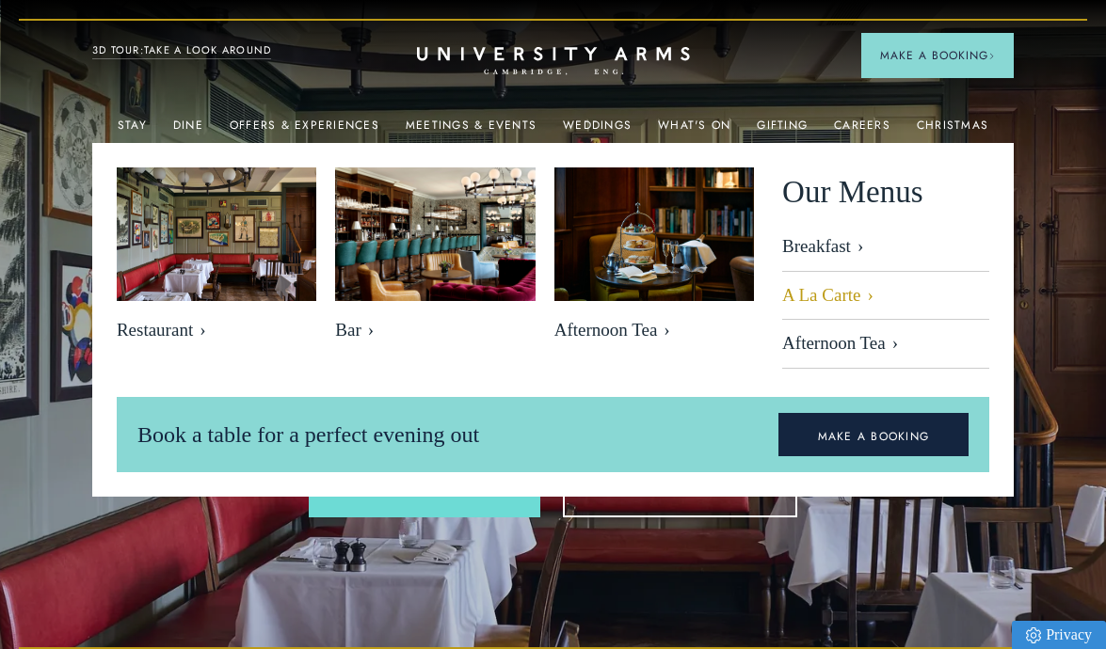 The width and height of the screenshot is (1106, 649). Describe the element at coordinates (435, 330) in the screenshot. I see `span: Bar` at that location.